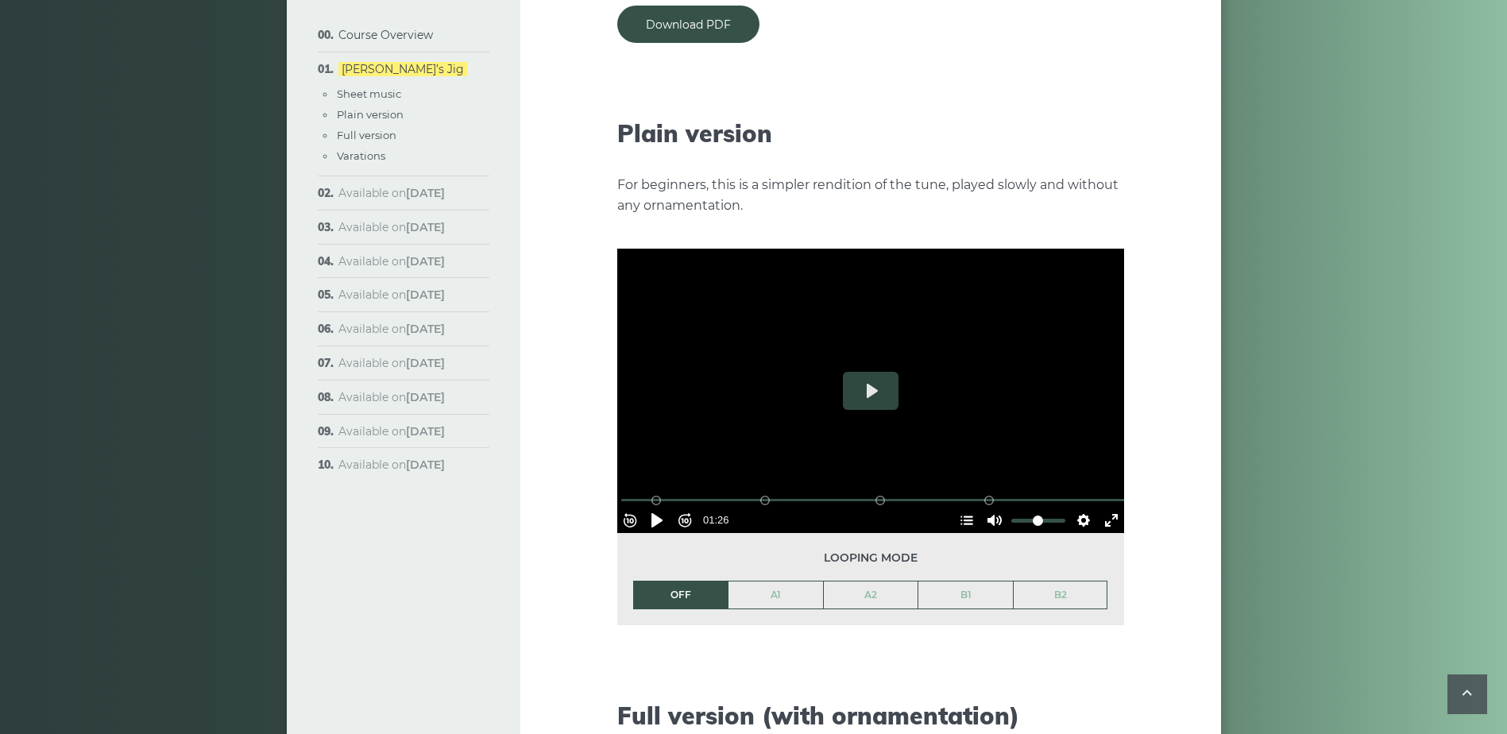 This screenshot has height=734, width=1507. I want to click on a: Plain version, so click(370, 114).